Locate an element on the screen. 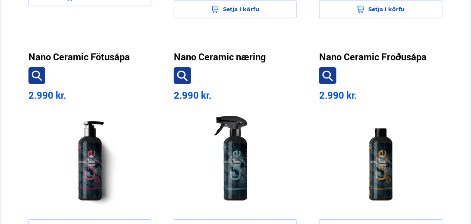 Image resolution: width=471 pixels, height=224 pixels. h3: Nano Ceramic Fötusápa is located at coordinates (79, 57).